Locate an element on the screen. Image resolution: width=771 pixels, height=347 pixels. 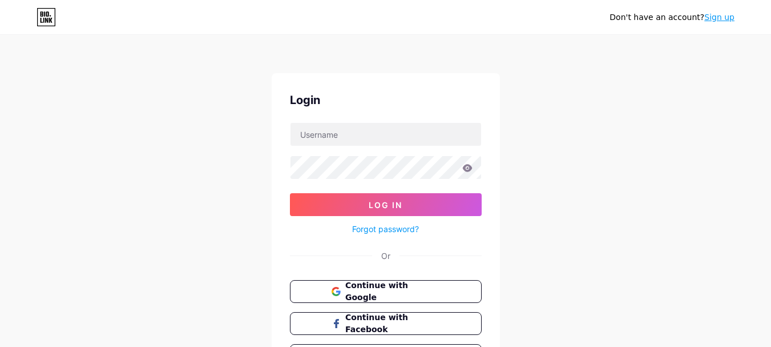
span: Log In is located at coordinates (385, 204).